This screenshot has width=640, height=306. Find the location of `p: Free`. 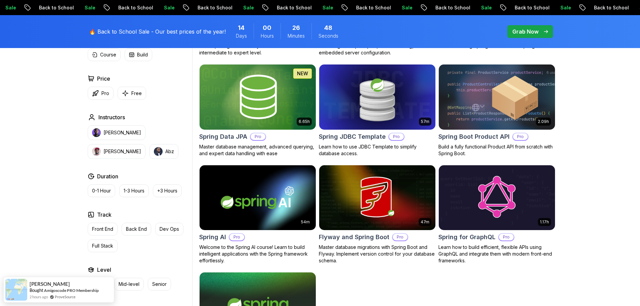

p: Free is located at coordinates (136, 93).